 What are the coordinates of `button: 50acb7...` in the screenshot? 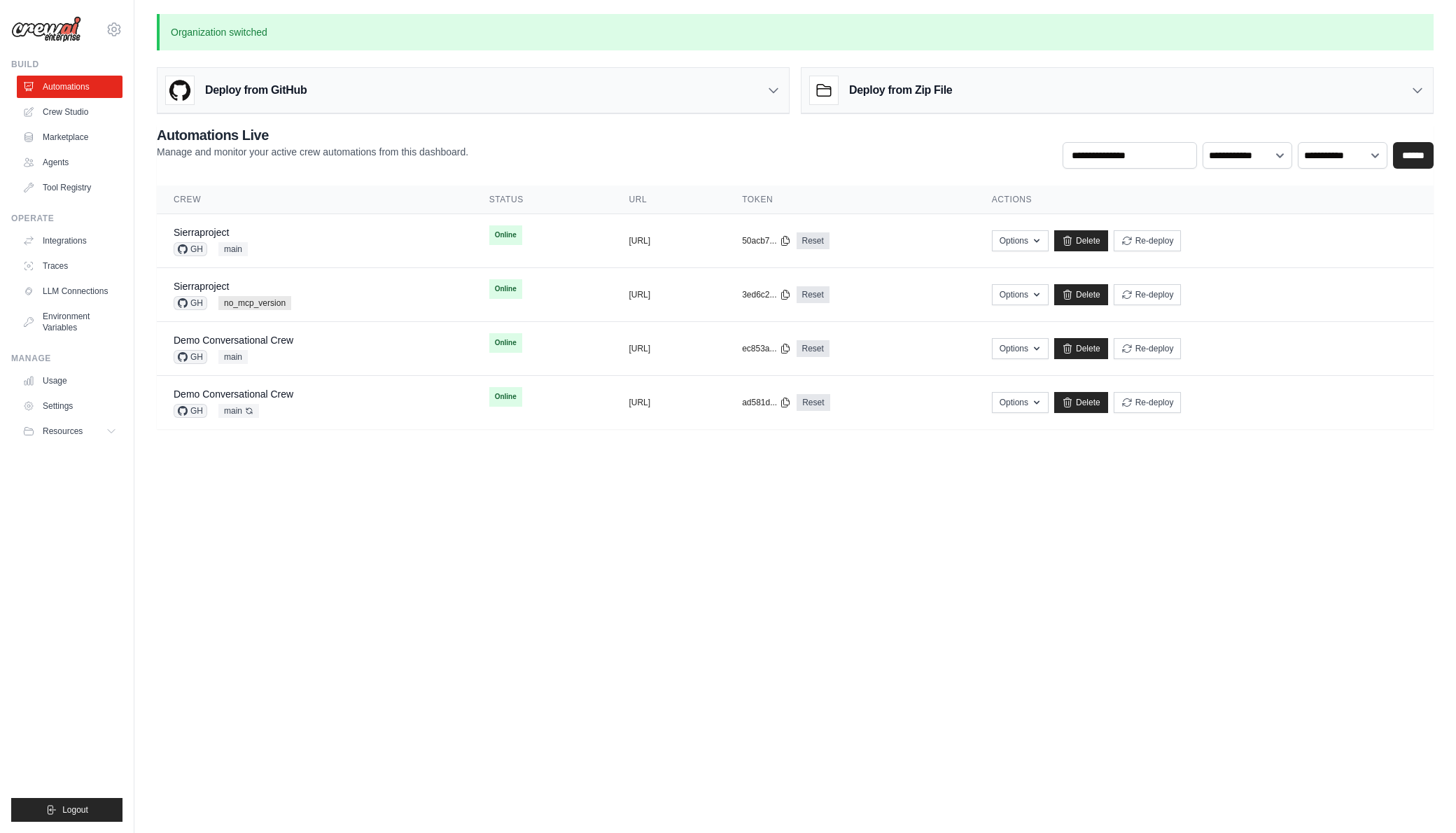 It's located at (765, 241).